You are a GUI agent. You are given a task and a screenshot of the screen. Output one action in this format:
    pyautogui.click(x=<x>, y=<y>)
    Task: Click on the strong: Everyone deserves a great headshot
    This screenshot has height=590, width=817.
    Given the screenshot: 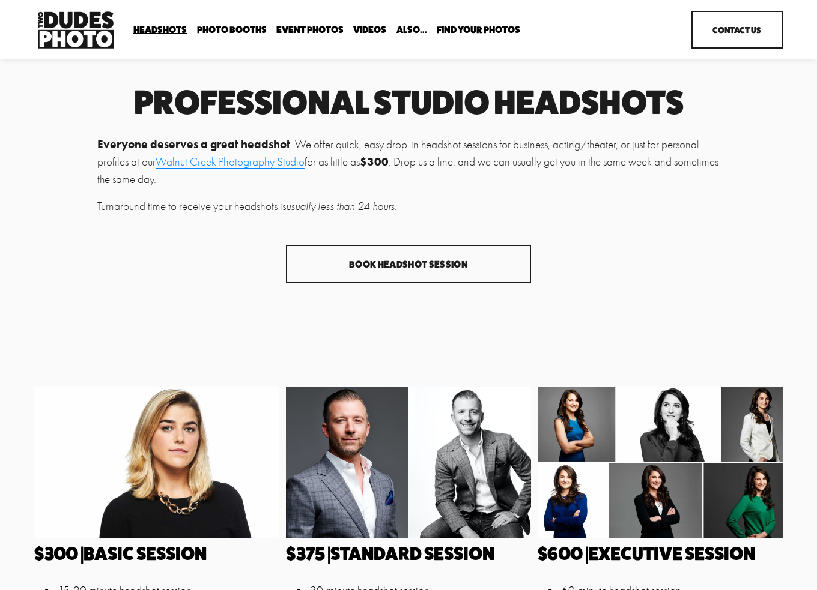 What is the action you would take?
    pyautogui.click(x=193, y=144)
    